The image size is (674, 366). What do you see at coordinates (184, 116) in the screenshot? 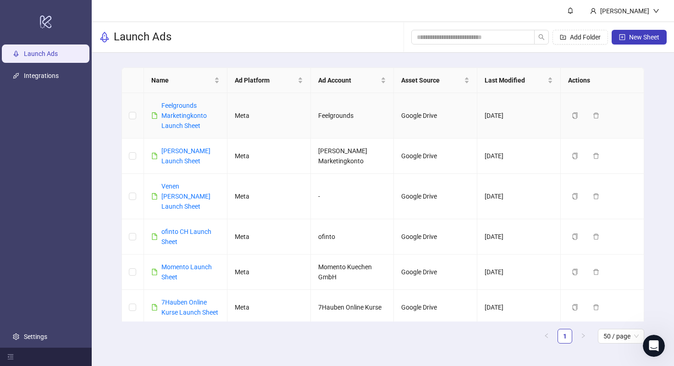
I see `a: Feelgrounds Marketingkonto Launch Sheet` at bounding box center [184, 116].